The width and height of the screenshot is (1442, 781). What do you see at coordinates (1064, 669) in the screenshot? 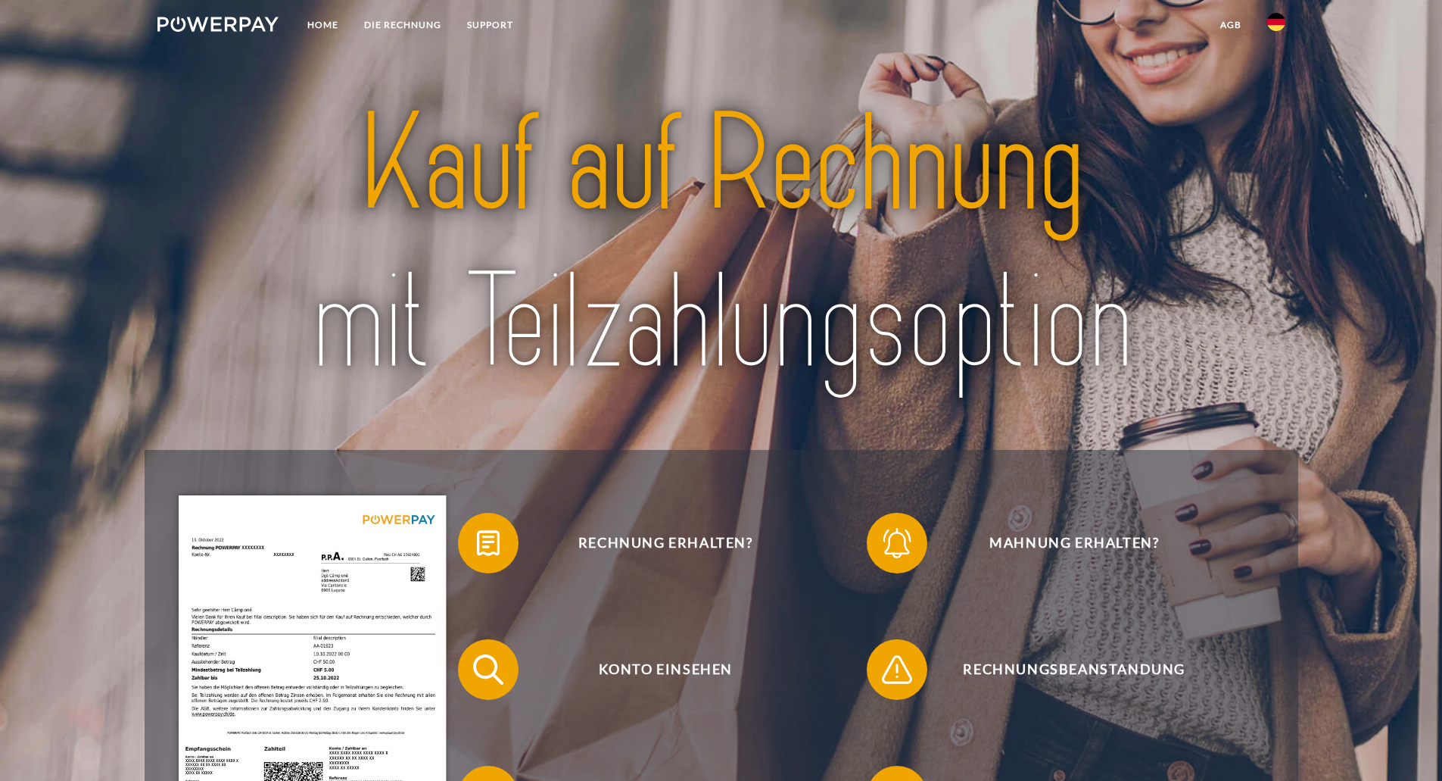
I see `a: Rechnungsbeanstandung` at bounding box center [1064, 669].